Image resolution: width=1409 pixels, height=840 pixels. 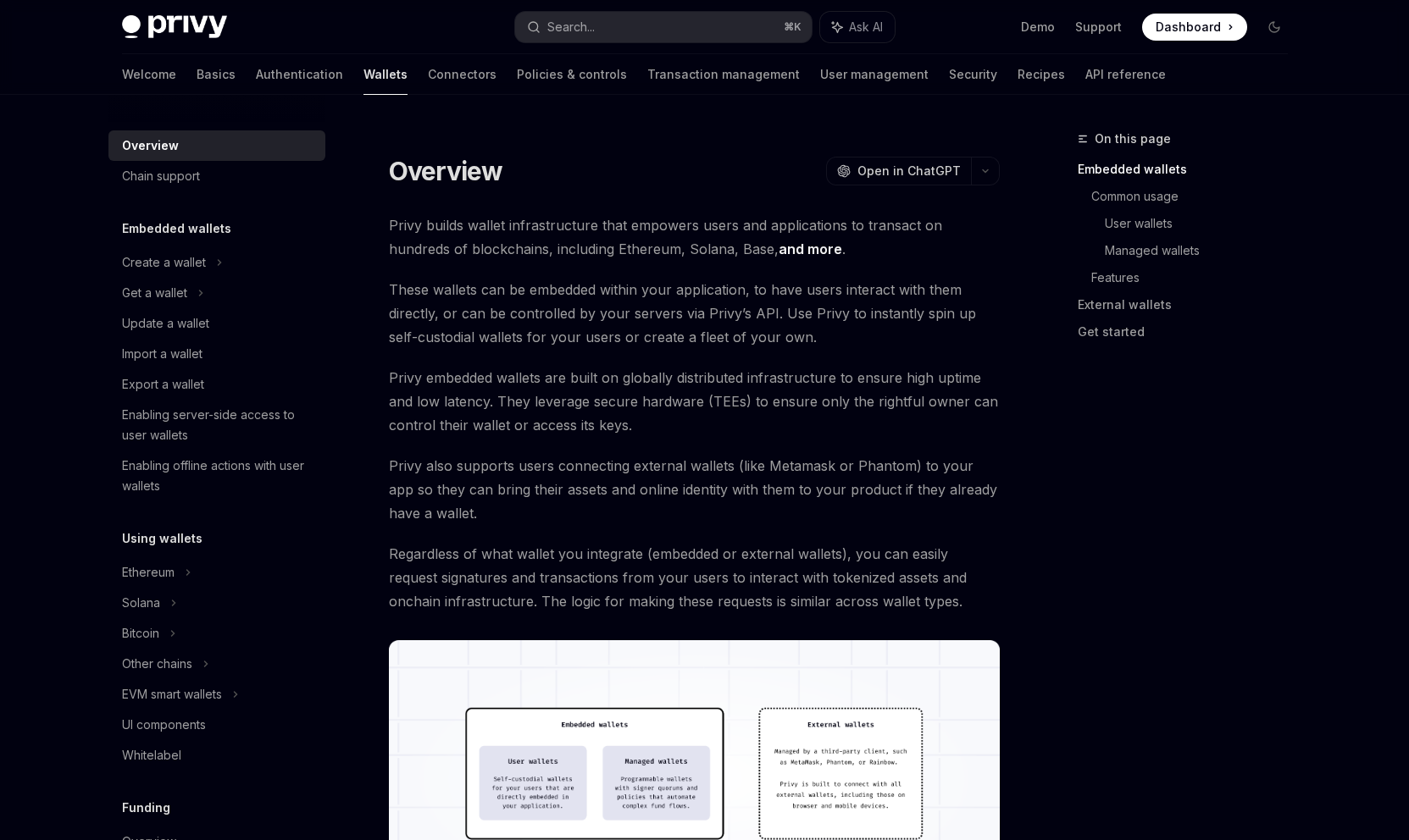 I want to click on h5: Using wallets, so click(x=162, y=539).